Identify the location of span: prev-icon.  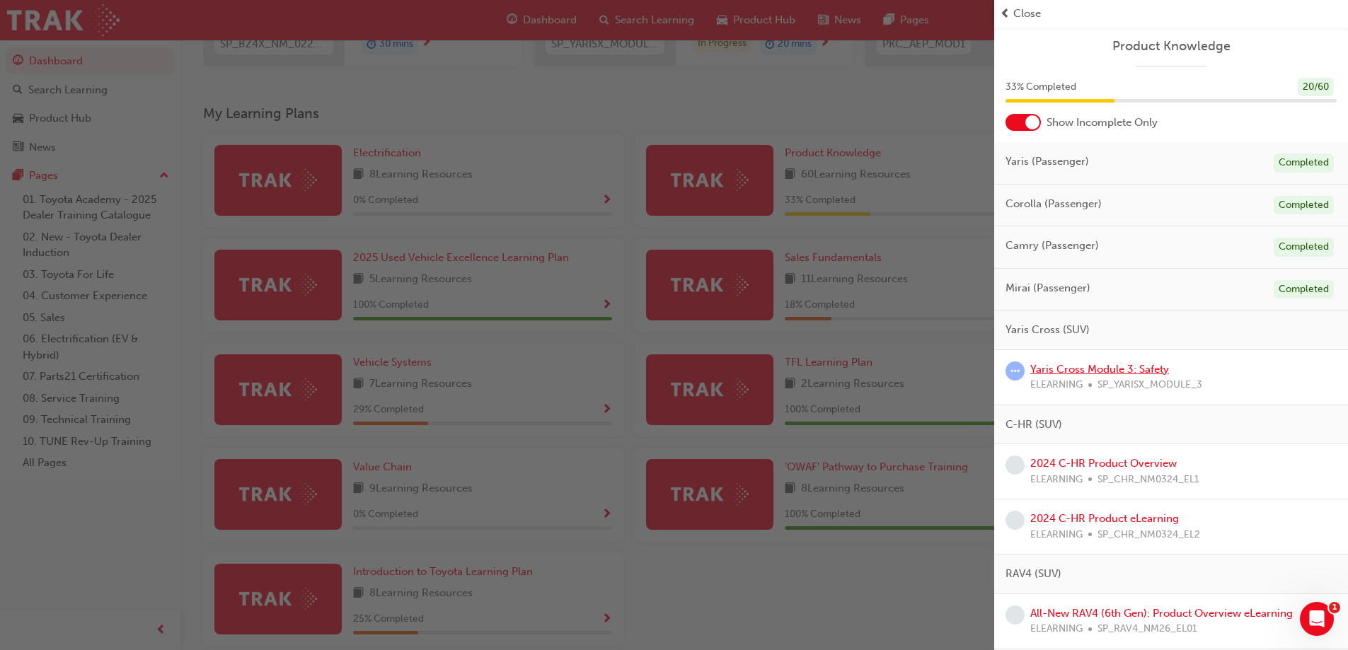
(1005, 13).